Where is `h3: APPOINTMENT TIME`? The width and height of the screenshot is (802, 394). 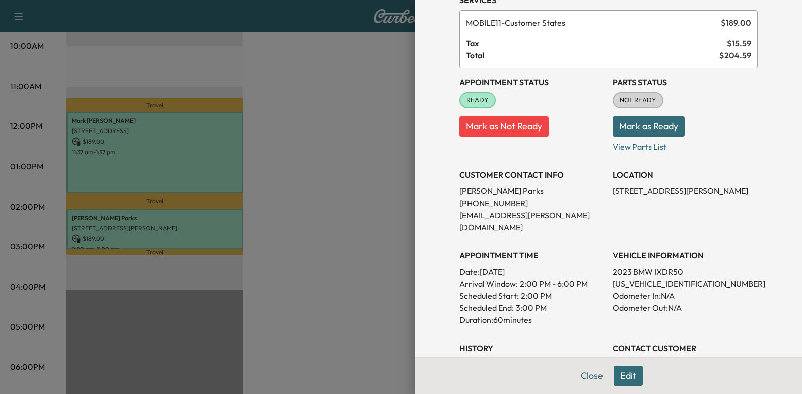 h3: APPOINTMENT TIME is located at coordinates (532, 255).